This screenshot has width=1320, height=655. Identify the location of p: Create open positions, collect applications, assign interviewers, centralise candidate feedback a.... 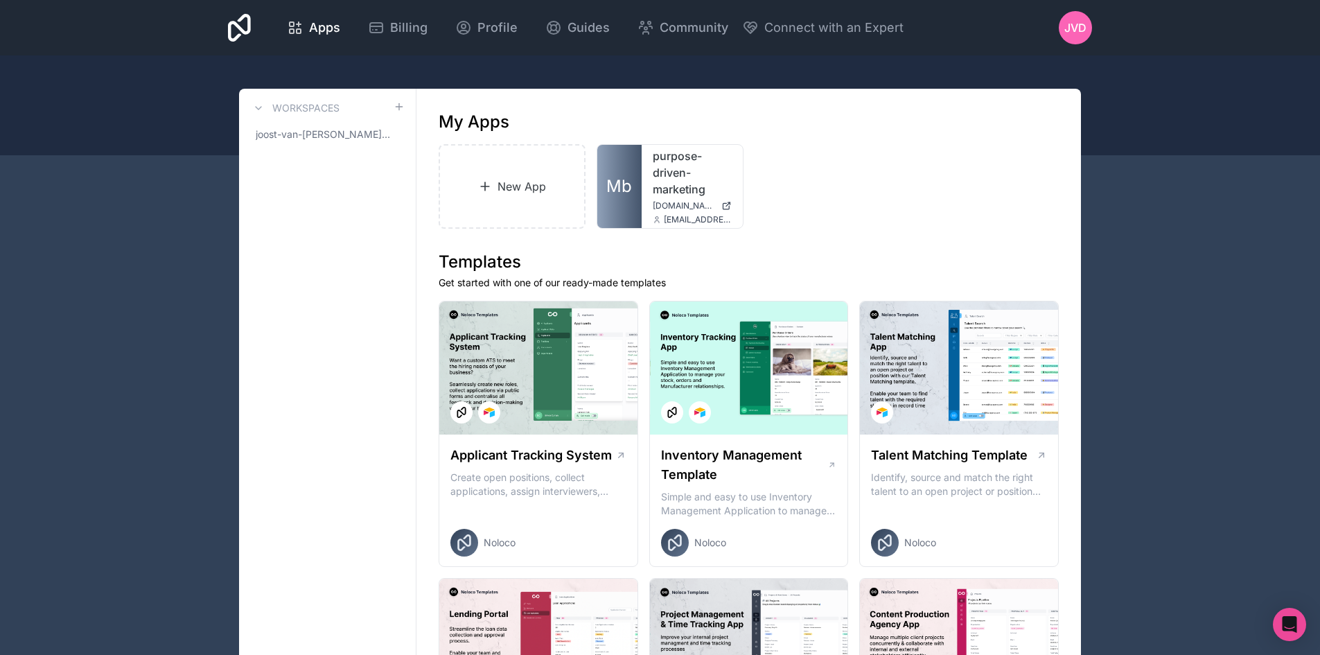
(538, 484).